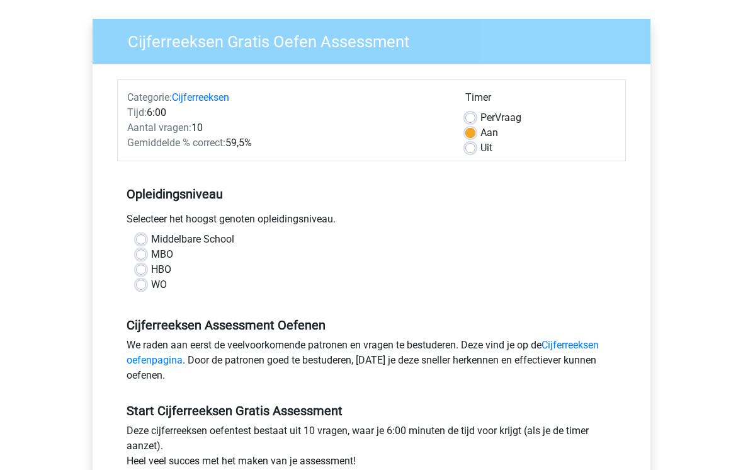  I want to click on div: Selecteer het hoogst genoten opleidingsniveau., so click(372, 222).